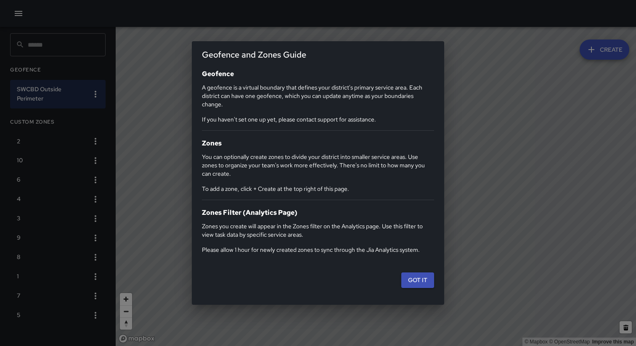 This screenshot has width=636, height=346. What do you see at coordinates (418, 280) in the screenshot?
I see `button: Got it` at bounding box center [418, 280].